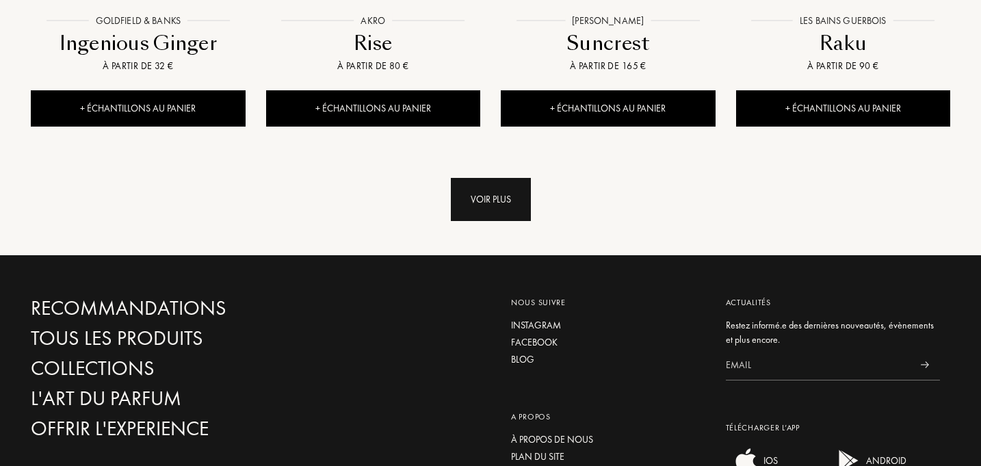 This screenshot has width=981, height=466. What do you see at coordinates (373, 66) in the screenshot?
I see `div: À partir de 80 €` at bounding box center [373, 66].